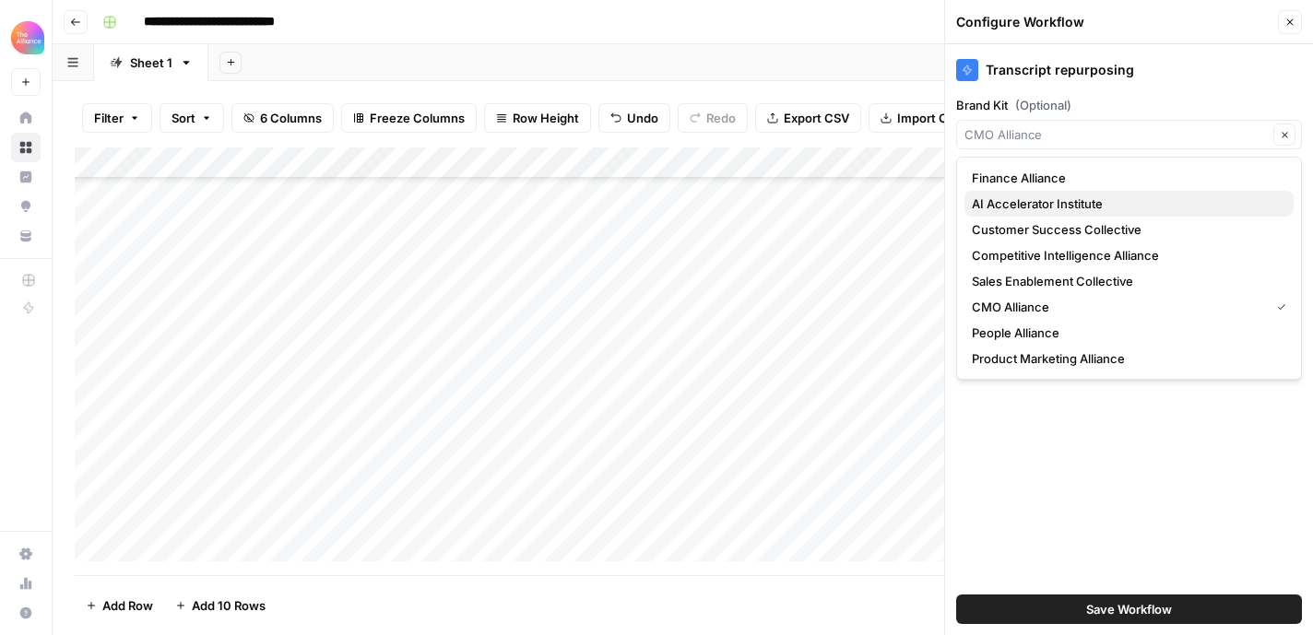 The image size is (1313, 635). What do you see at coordinates (713, 118) in the screenshot?
I see `button: Redo` at bounding box center [713, 118].